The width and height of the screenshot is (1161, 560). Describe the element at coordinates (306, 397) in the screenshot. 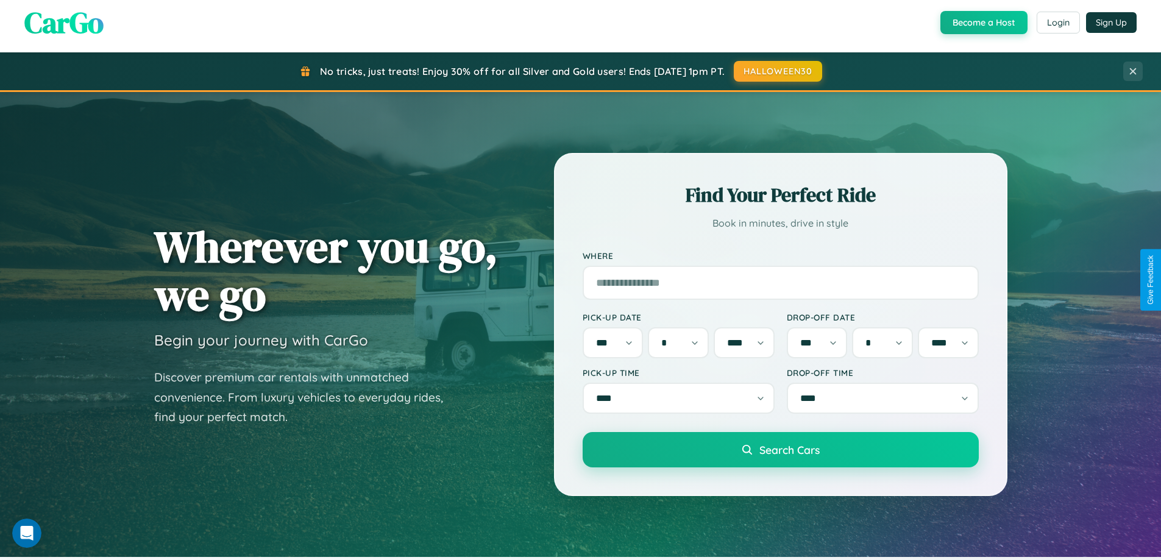

I see `p: Discover premium car rentals with unmatched convenience. From luxury vehicles to everyday rides, ...` at that location.